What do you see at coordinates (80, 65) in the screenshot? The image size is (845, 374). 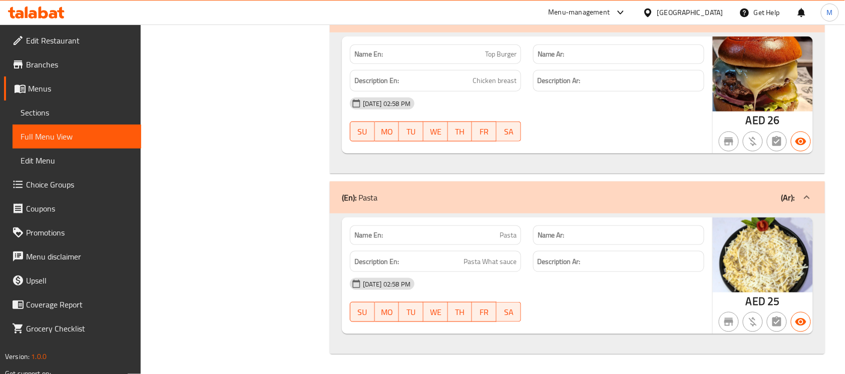 I see `span: Branches` at bounding box center [80, 65].